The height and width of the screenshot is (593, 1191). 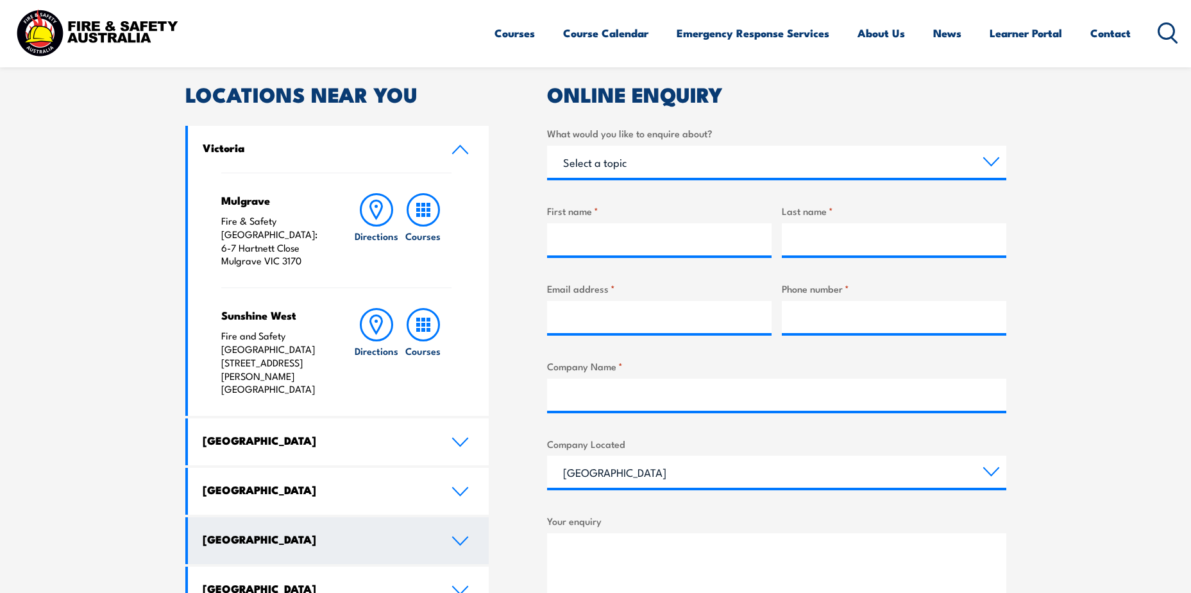 I want to click on label: First name, so click(x=660, y=210).